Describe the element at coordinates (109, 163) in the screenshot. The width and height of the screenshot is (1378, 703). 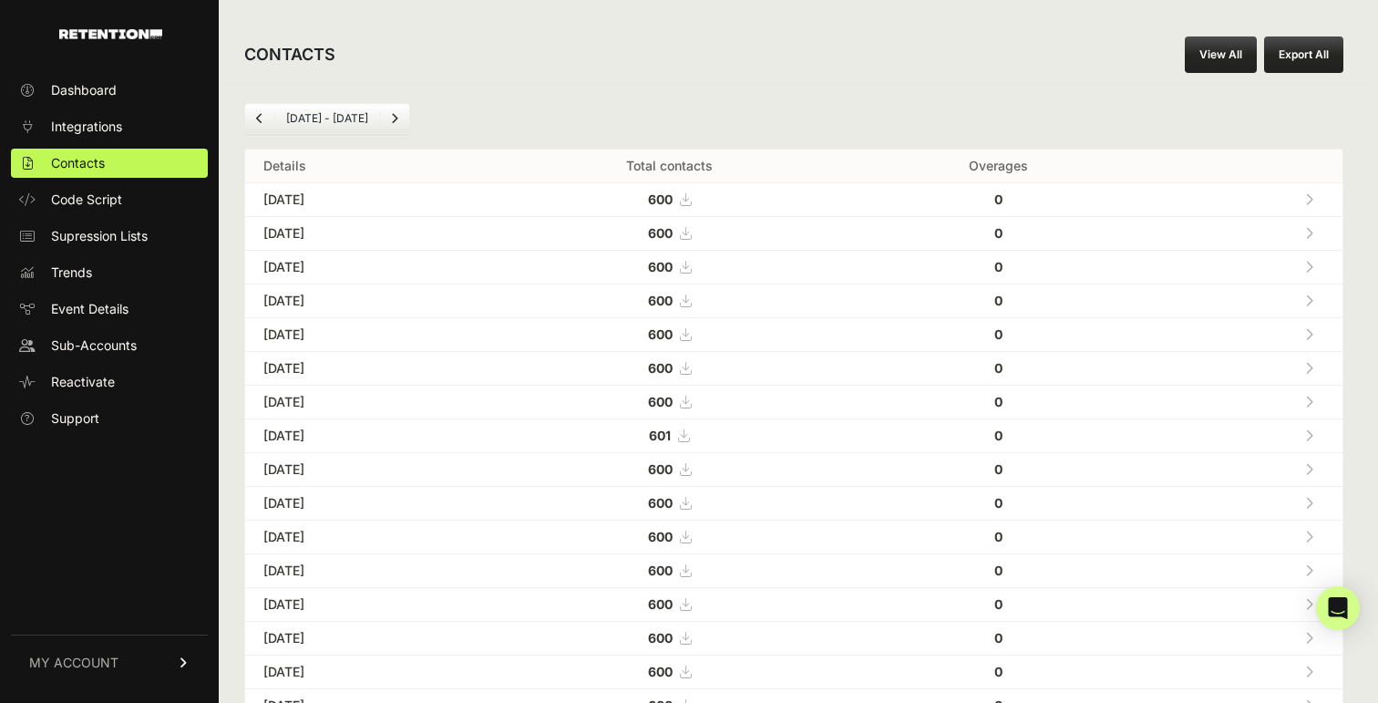
I see `a: Contacts` at that location.